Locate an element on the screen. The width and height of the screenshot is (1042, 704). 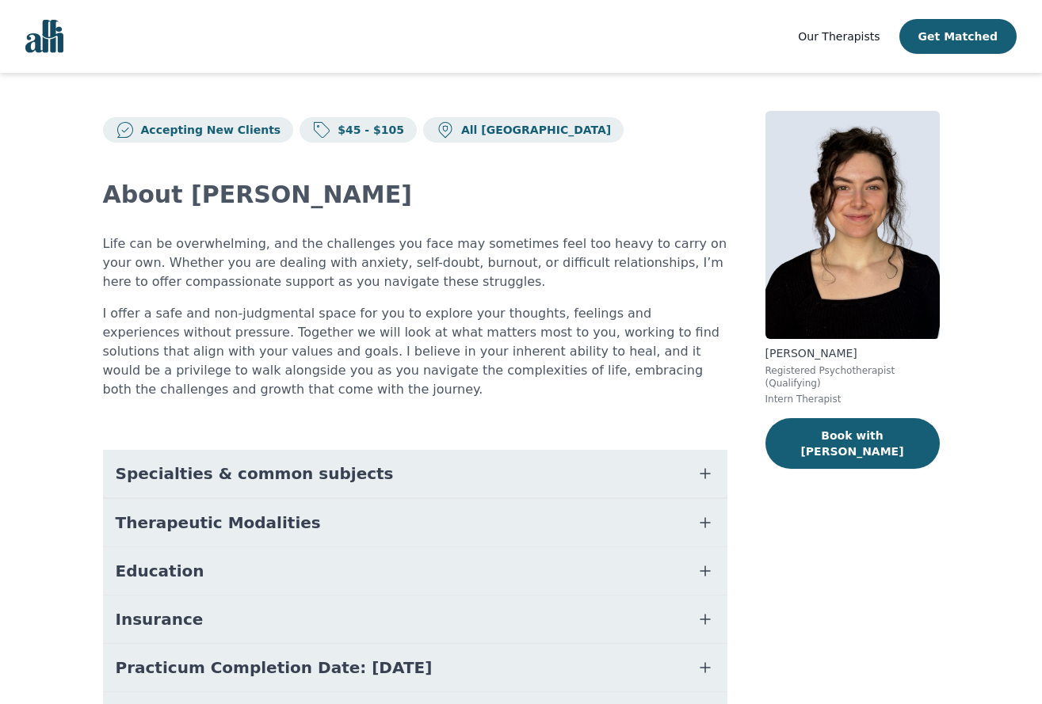
span: Insurance is located at coordinates (159, 620).